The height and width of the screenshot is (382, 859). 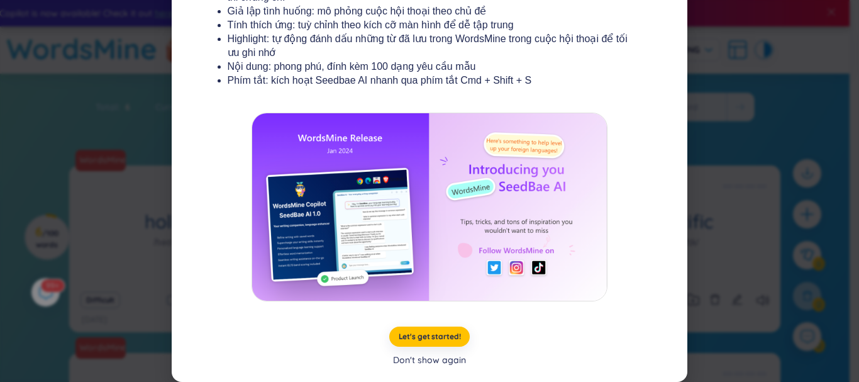 What do you see at coordinates (430, 11) in the screenshot?
I see `li: Giả lập tình huống: mô phỏng cuộc hội thoại theo chủ đề` at bounding box center [430, 11].